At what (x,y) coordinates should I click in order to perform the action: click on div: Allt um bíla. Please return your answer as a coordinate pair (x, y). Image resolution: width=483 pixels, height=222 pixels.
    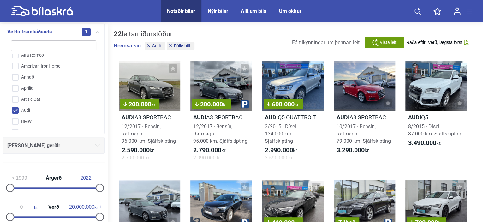
    Looking at the image, I should click on (254, 11).